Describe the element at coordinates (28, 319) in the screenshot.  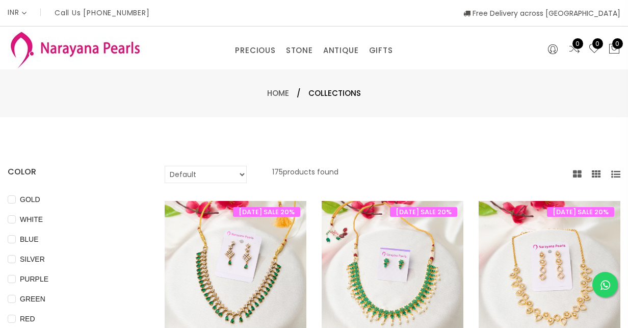
I see `span: RED` at that location.